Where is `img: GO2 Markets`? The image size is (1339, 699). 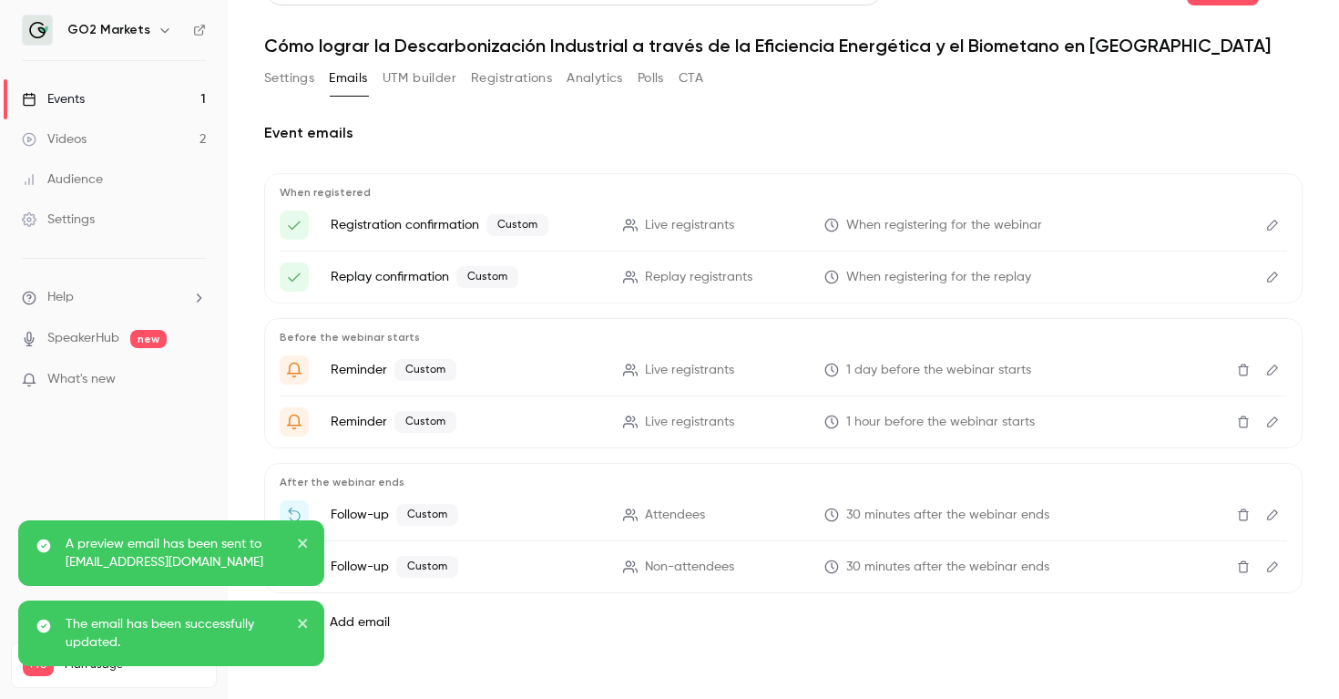 img: GO2 Markets is located at coordinates (37, 30).